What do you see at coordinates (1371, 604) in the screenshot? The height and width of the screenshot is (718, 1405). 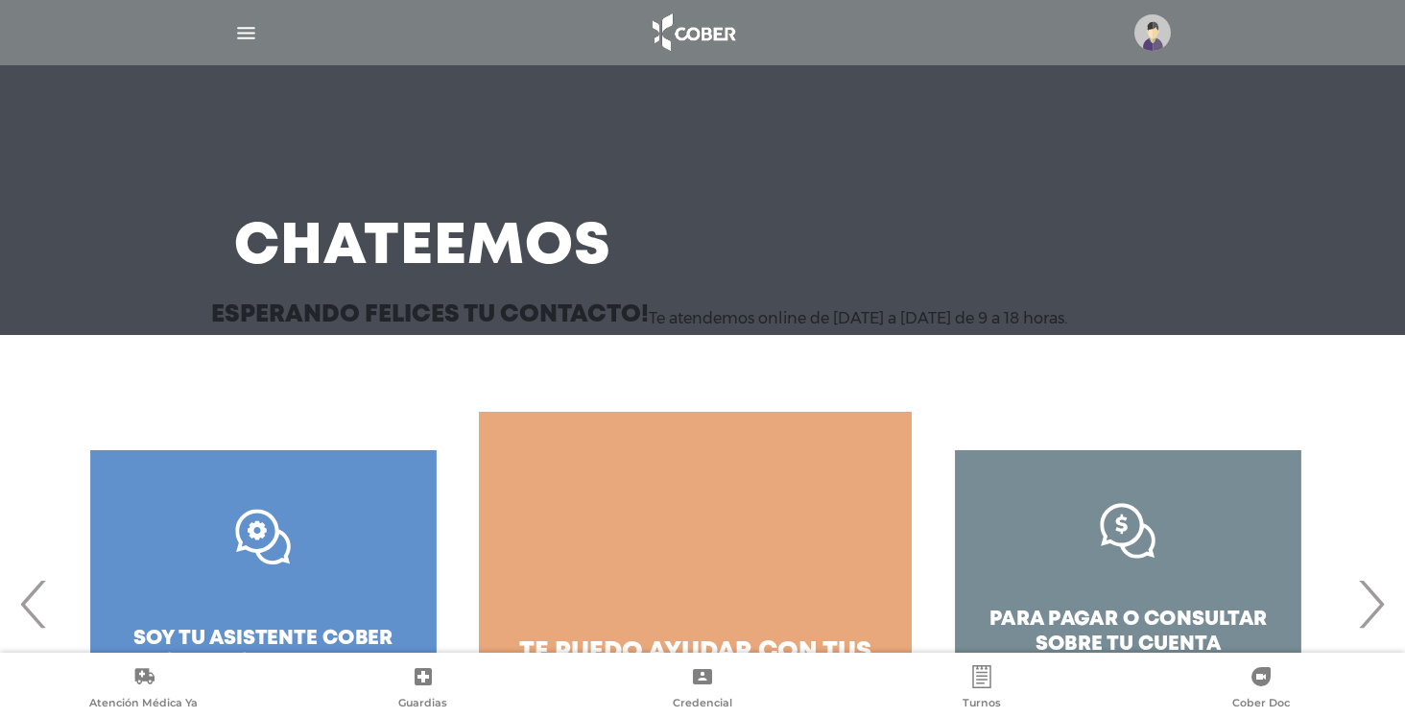 I see `span: Next` at bounding box center [1371, 604].